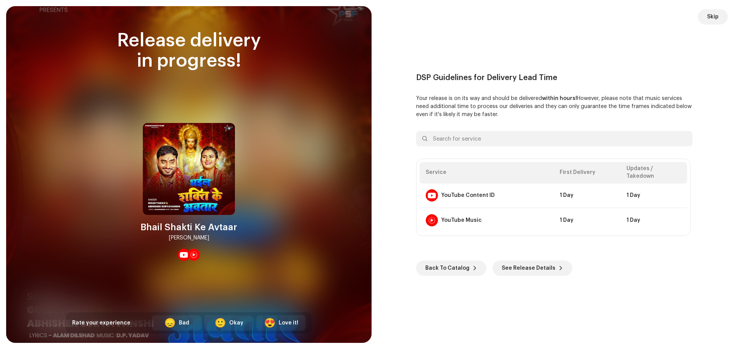 This screenshot has height=349, width=737. What do you see at coordinates (554, 107) in the screenshot?
I see `p: Your release is on its way and should be delivered However, please note that music services need ...` at bounding box center [554, 107].